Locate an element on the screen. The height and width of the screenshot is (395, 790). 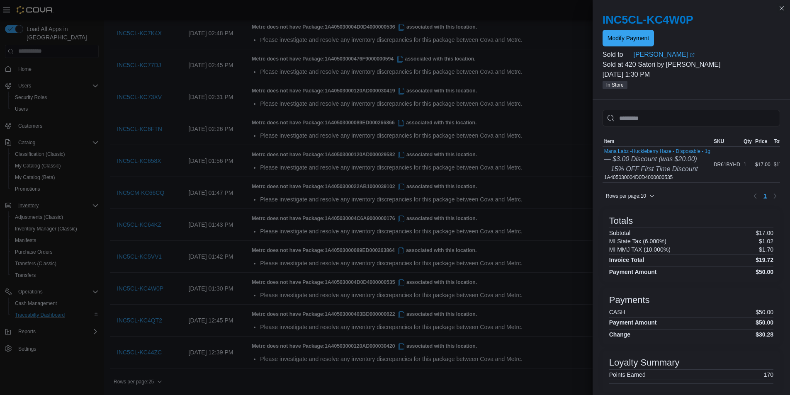
h3: Totals is located at coordinates (621, 221).